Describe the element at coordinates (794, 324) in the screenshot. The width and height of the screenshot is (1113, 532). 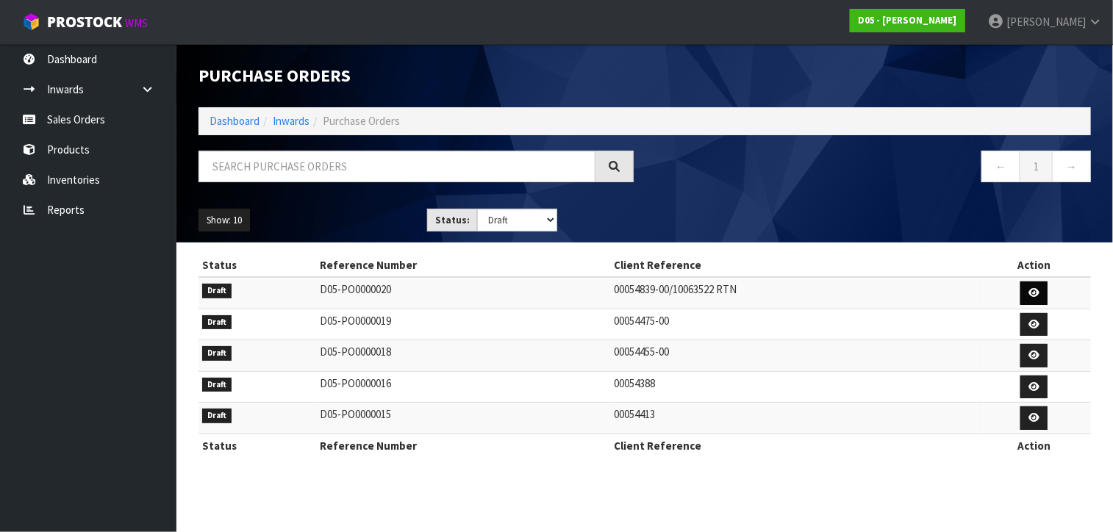
I see `td: 00054475-00` at that location.